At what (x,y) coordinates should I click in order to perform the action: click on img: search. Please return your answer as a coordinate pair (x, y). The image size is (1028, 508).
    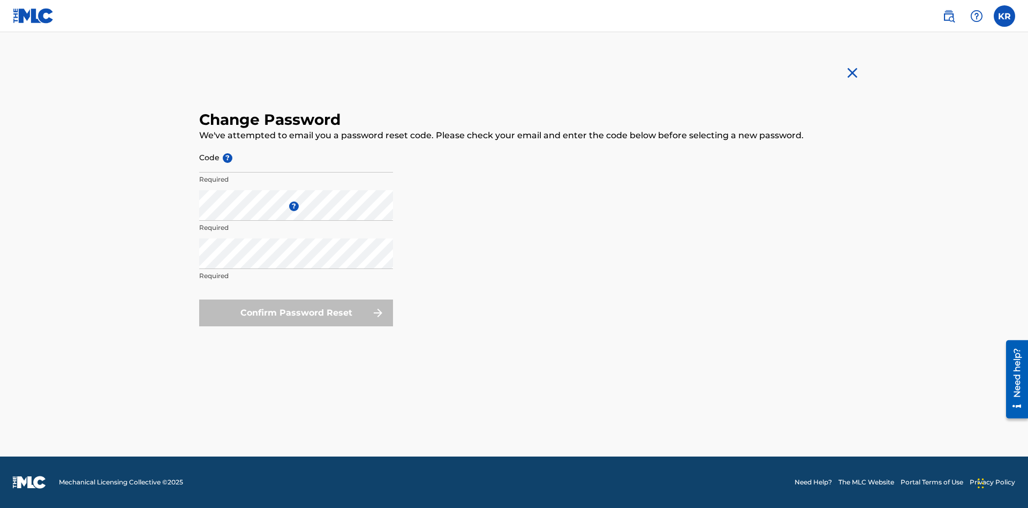
    Looking at the image, I should click on (949, 16).